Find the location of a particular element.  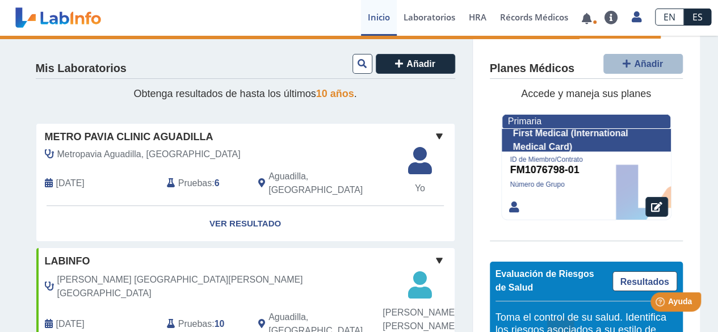

span: 10 años is located at coordinates (335, 94).